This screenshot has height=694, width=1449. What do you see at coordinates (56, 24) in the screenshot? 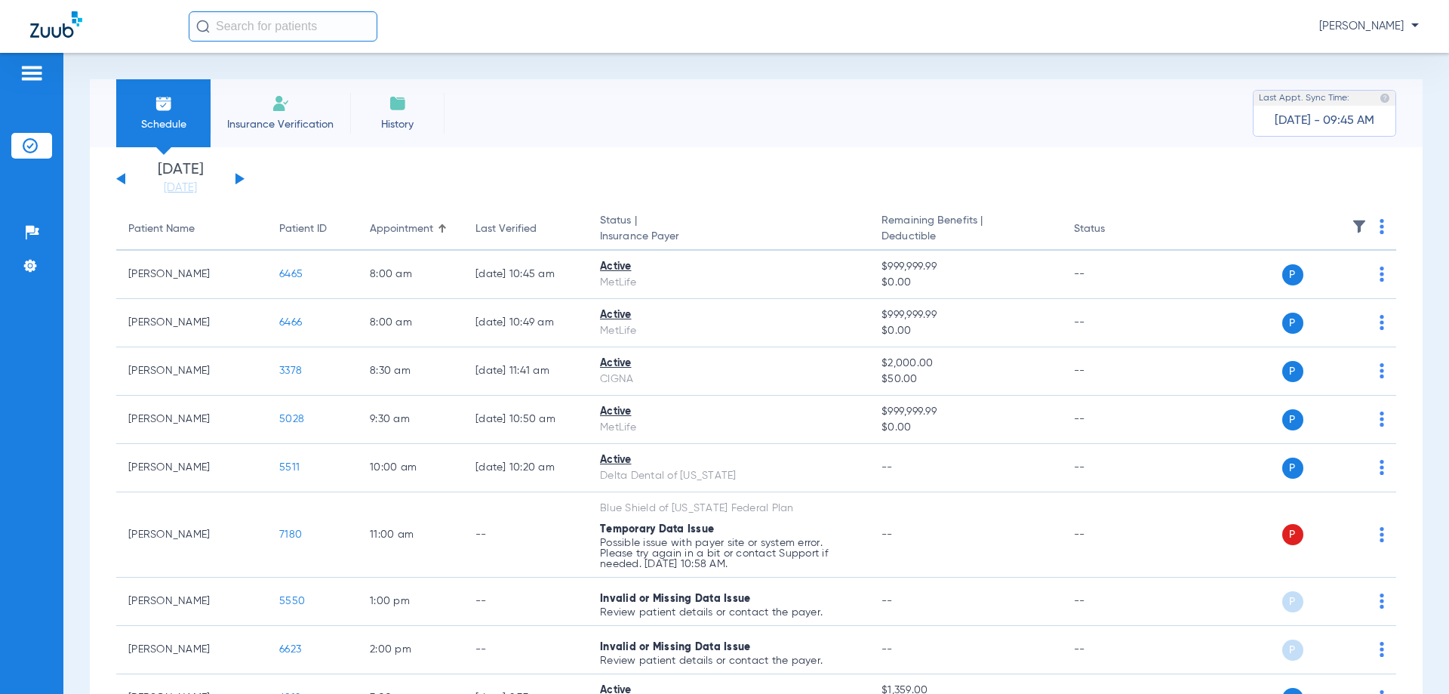
I see `img: Zuub Logo` at bounding box center [56, 24].